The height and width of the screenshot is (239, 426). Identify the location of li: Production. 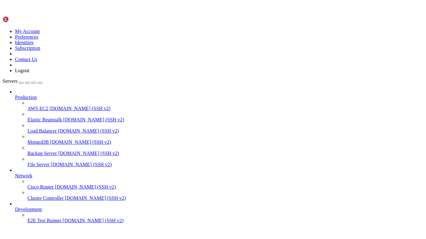
(219, 115).